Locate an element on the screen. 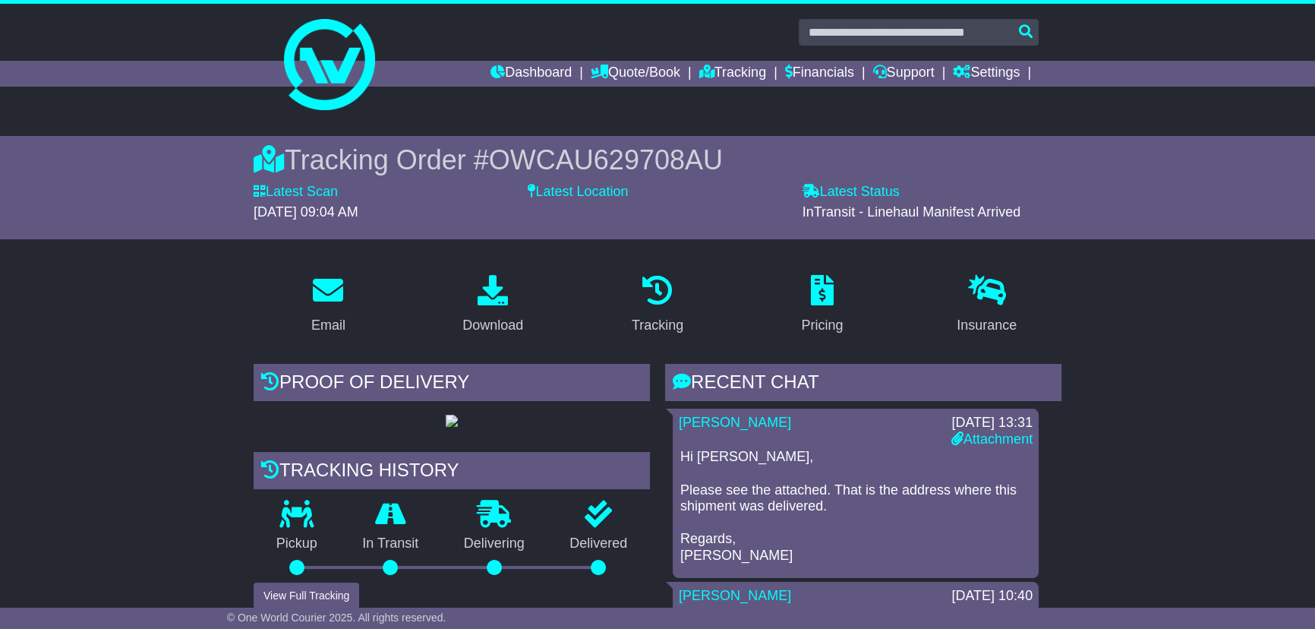 The width and height of the screenshot is (1315, 629). div: Pricing is located at coordinates (822, 325).